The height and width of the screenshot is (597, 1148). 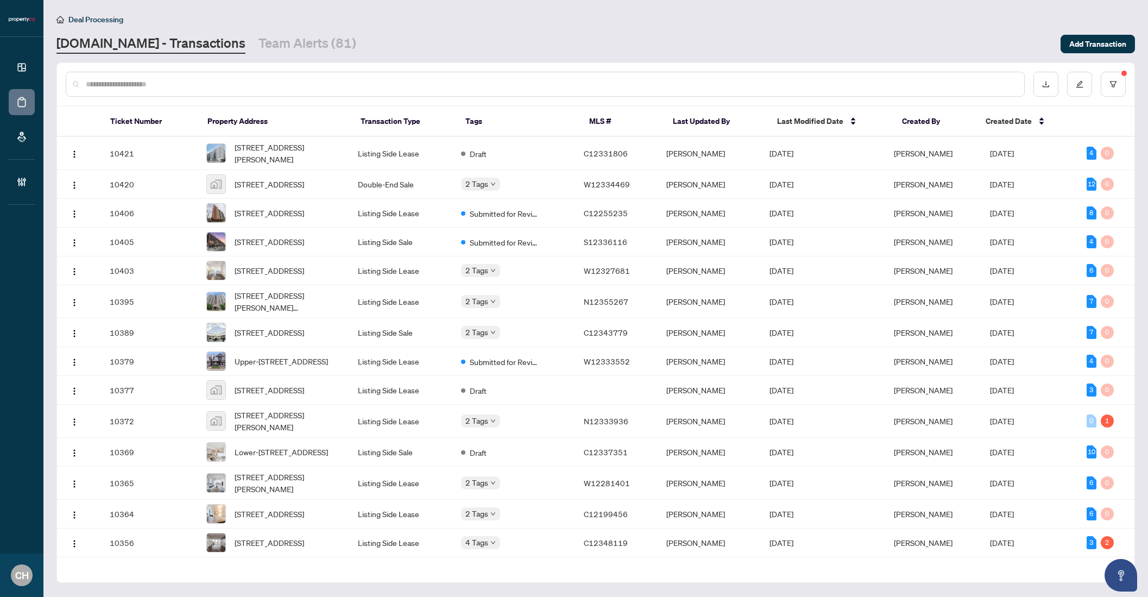 I want to click on span: W12333552, so click(x=607, y=361).